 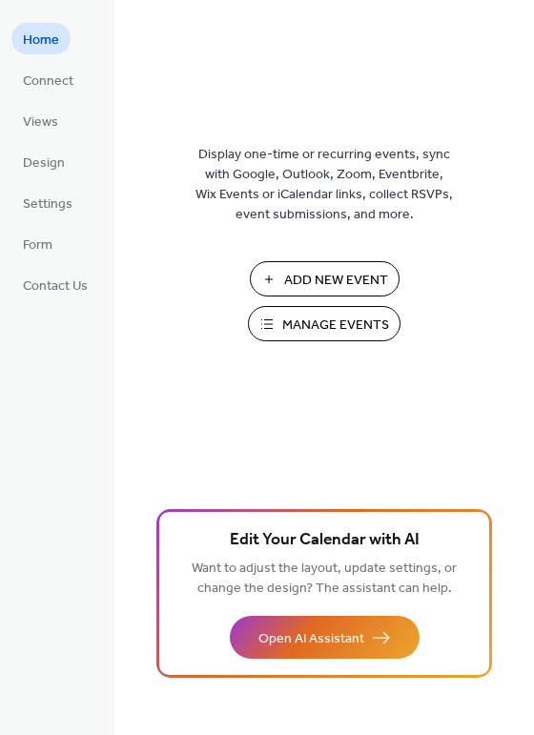 What do you see at coordinates (40, 122) in the screenshot?
I see `span: Views` at bounding box center [40, 122].